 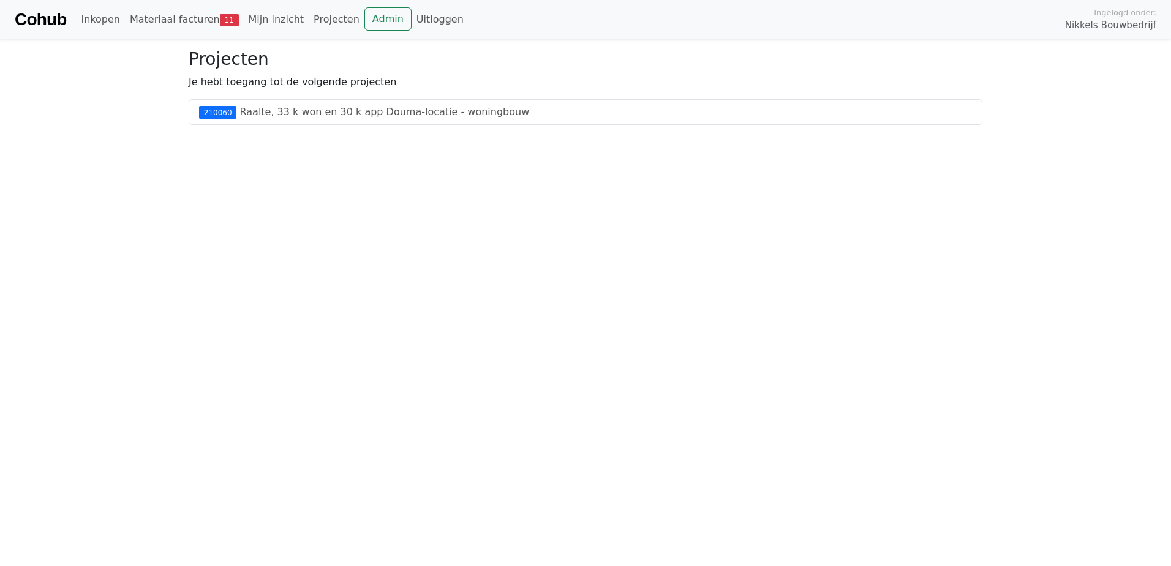 I want to click on a: Cohub, so click(x=40, y=20).